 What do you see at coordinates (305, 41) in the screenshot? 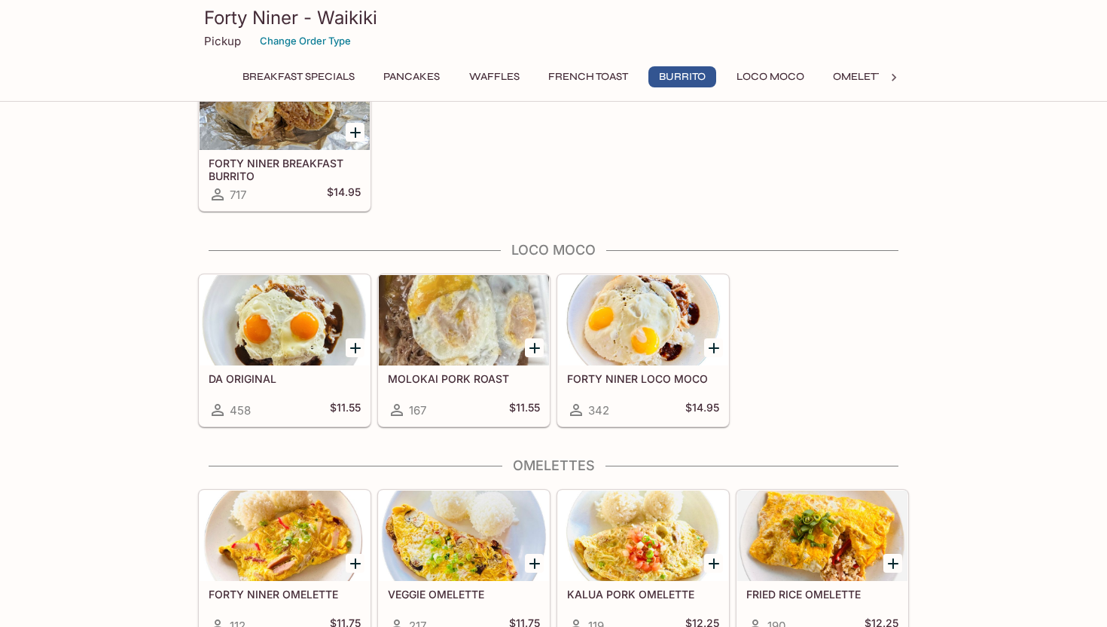
I see `button: Change Order Type` at bounding box center [305, 41].